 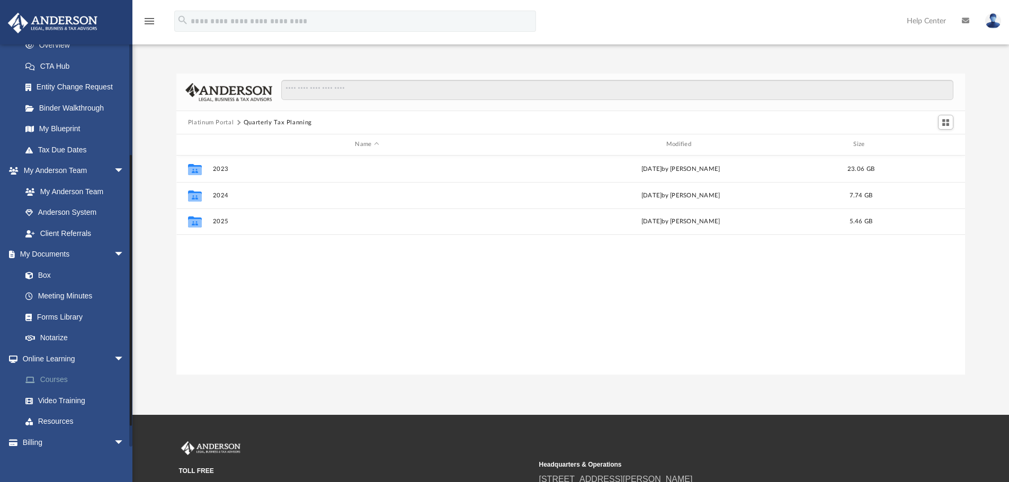 What do you see at coordinates (75, 296) in the screenshot?
I see `a: Meeting Minutes` at bounding box center [75, 296].